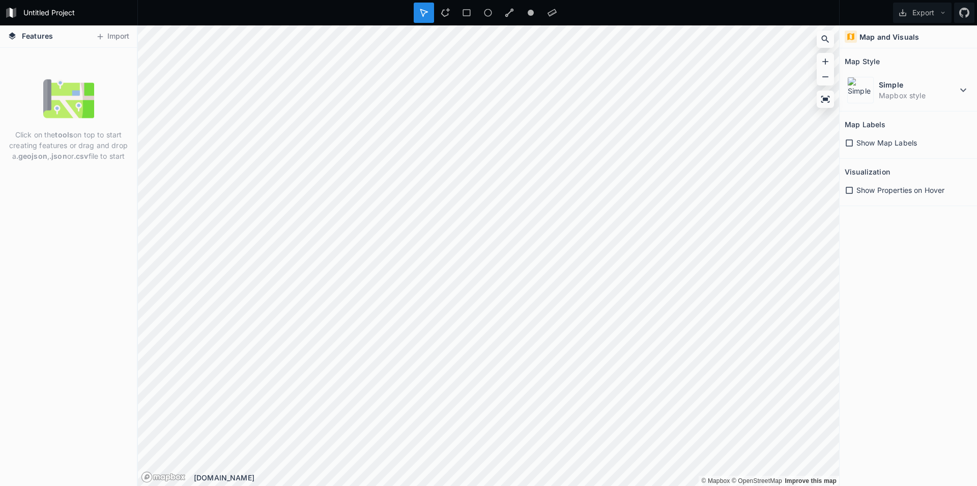 This screenshot has width=977, height=486. What do you see at coordinates (32, 156) in the screenshot?
I see `strong: .geojson` at bounding box center [32, 156].